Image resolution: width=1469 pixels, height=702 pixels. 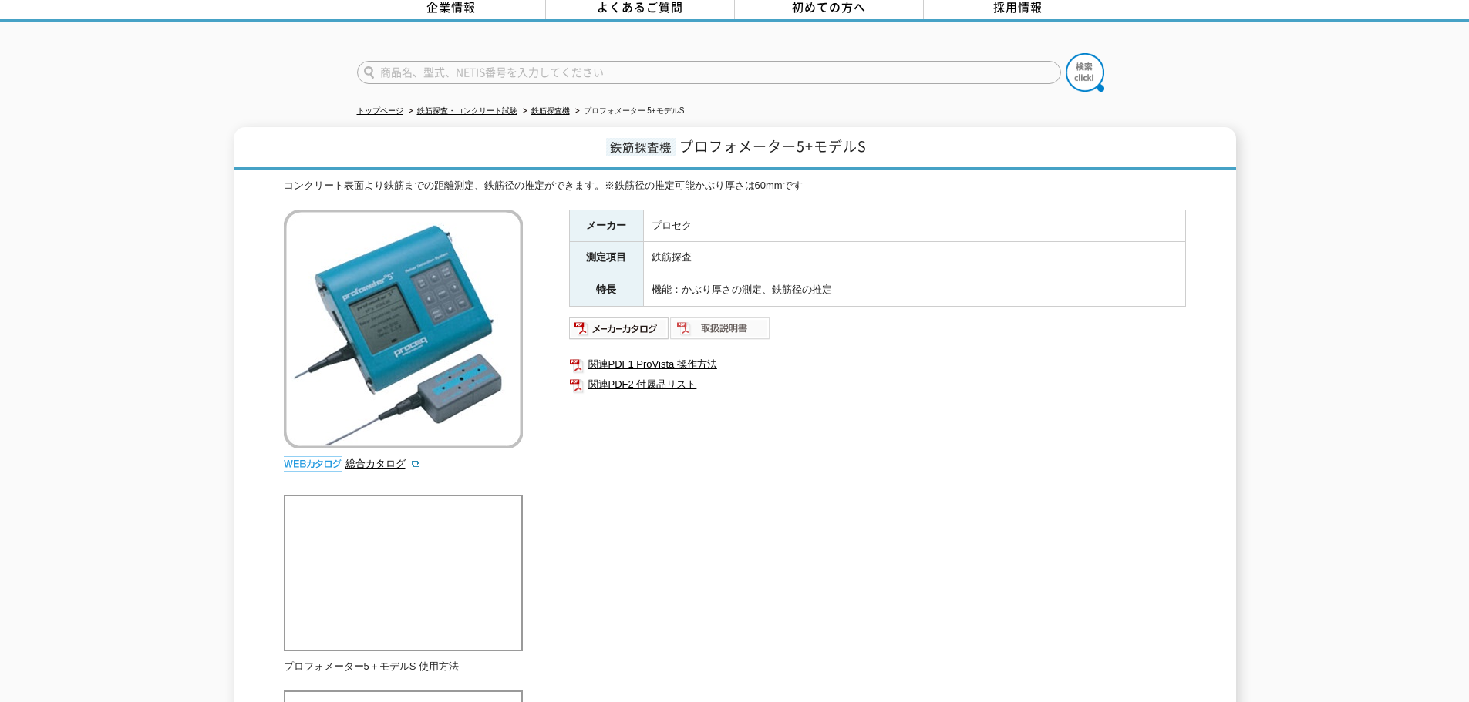 I want to click on img: メーカーカタログ, so click(x=619, y=328).